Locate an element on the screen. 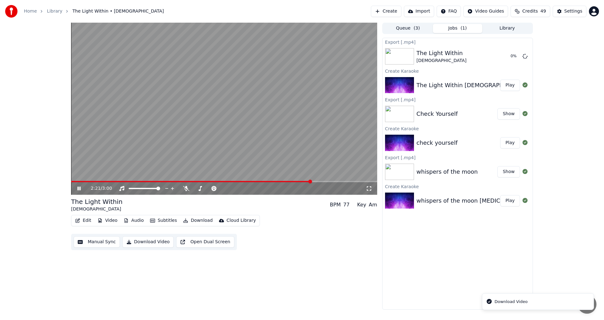  div: Check Yourself is located at coordinates (437, 114).